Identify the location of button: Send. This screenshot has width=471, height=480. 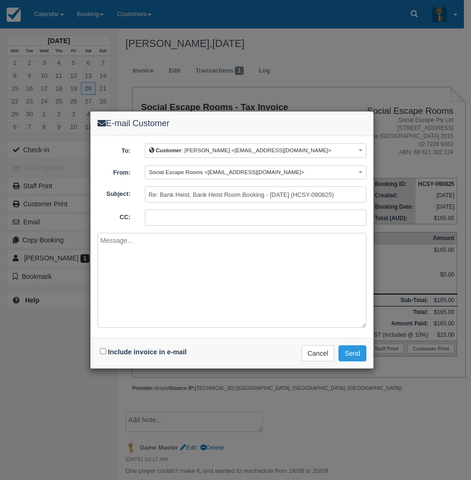
(353, 353).